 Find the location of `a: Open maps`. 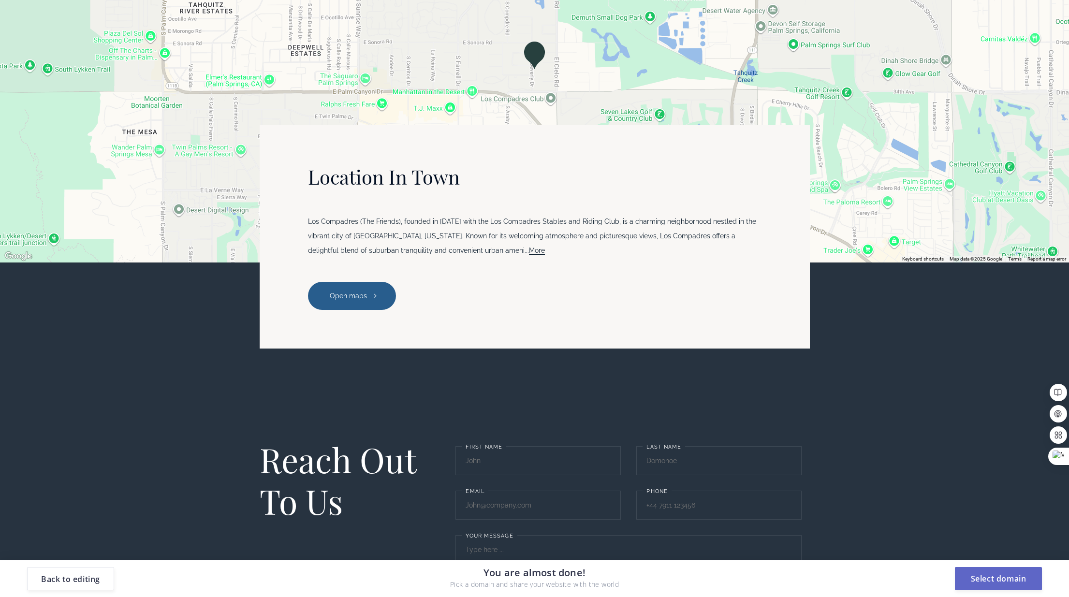

a: Open maps is located at coordinates (352, 296).